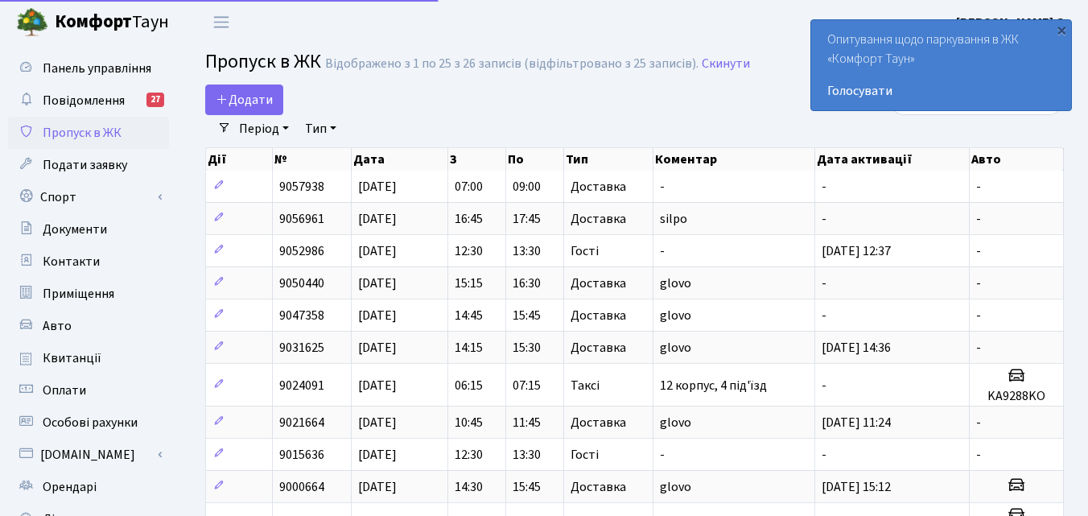 The image size is (1088, 516). I want to click on span: Панель управління, so click(97, 68).